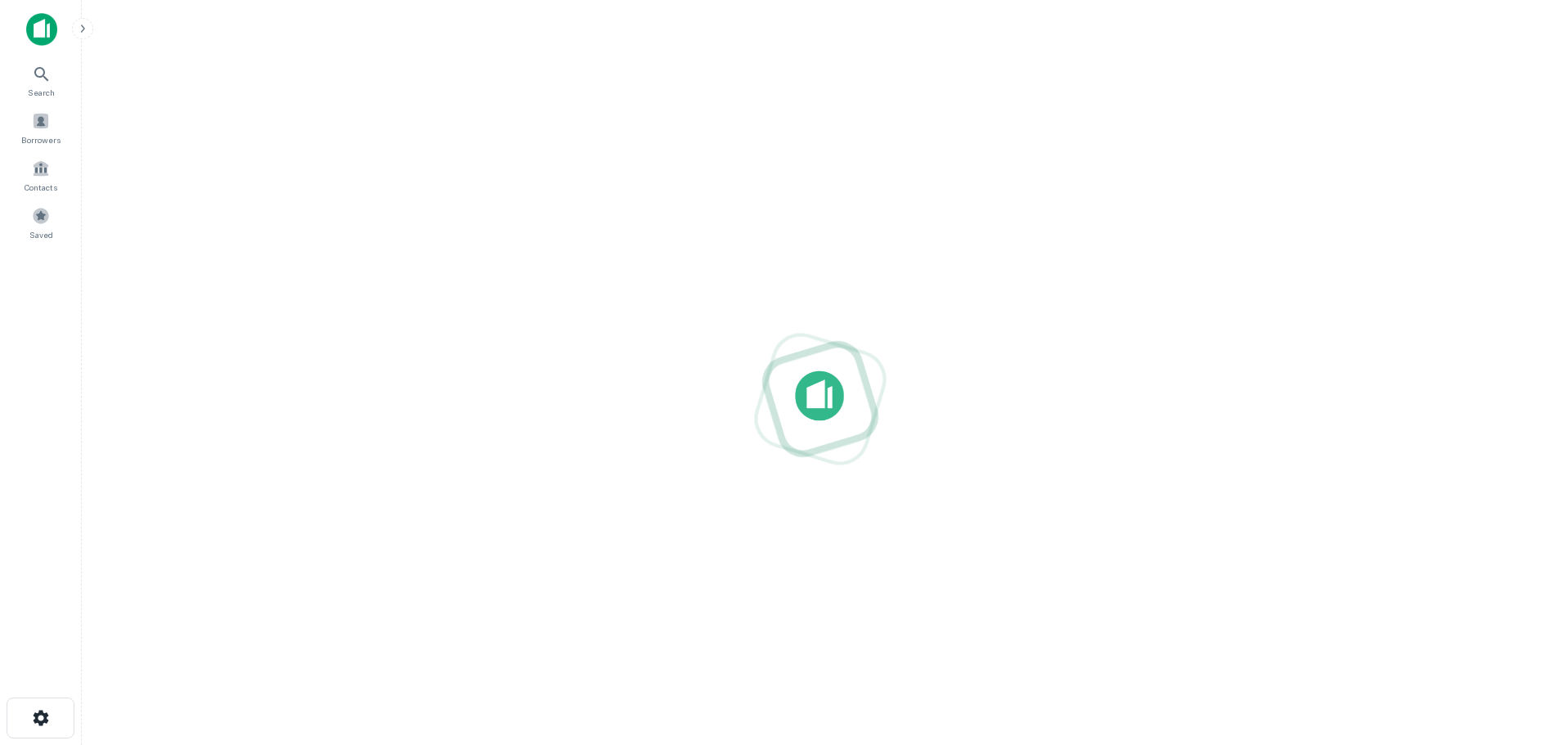 The image size is (1558, 745). What do you see at coordinates (41, 175) in the screenshot?
I see `a: Contacts` at bounding box center [41, 175].